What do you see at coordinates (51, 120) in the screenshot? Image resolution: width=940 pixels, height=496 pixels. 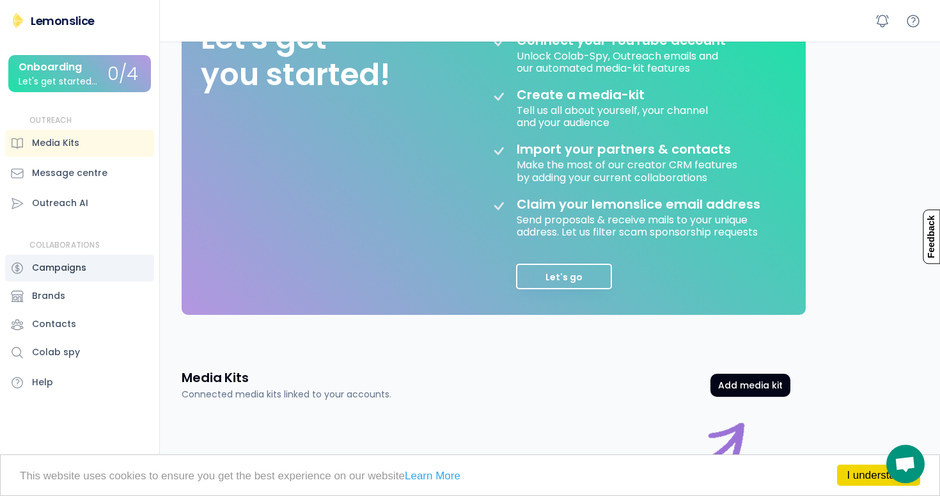 I see `div: OUTREACH` at bounding box center [51, 120].